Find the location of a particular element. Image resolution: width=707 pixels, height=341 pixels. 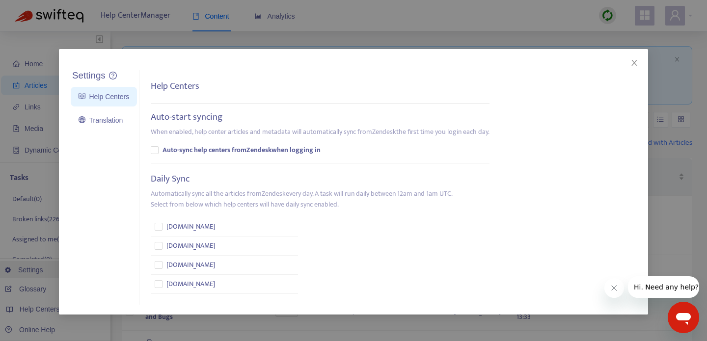

span: question-circle is located at coordinates (113, 76).